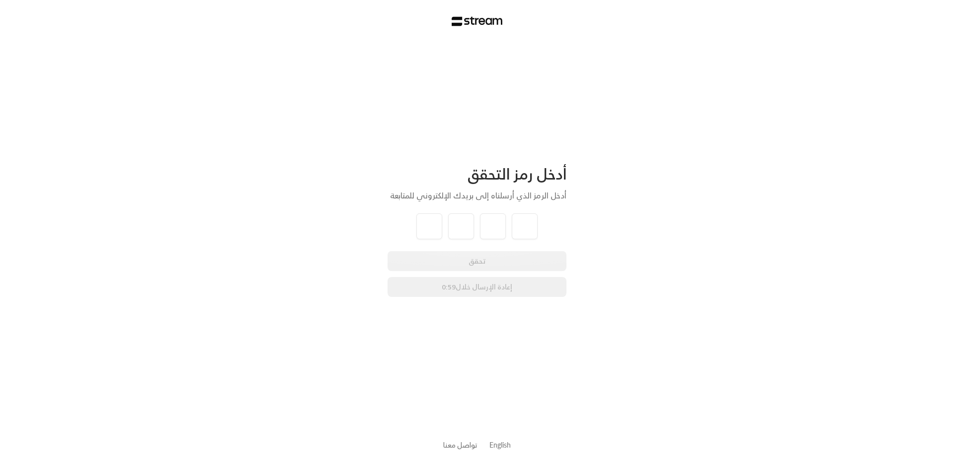 The image size is (954, 470). I want to click on a: English, so click(500, 444).